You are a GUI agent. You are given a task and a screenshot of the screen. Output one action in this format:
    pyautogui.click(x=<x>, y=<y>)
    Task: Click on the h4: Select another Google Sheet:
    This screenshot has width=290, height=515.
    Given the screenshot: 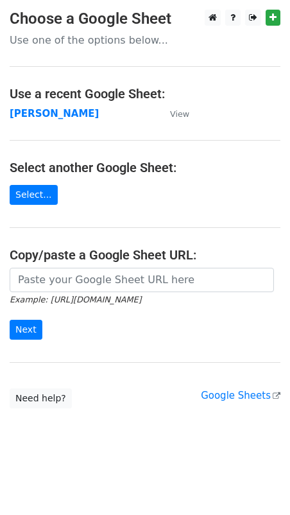 What is the action you would take?
    pyautogui.click(x=145, y=168)
    